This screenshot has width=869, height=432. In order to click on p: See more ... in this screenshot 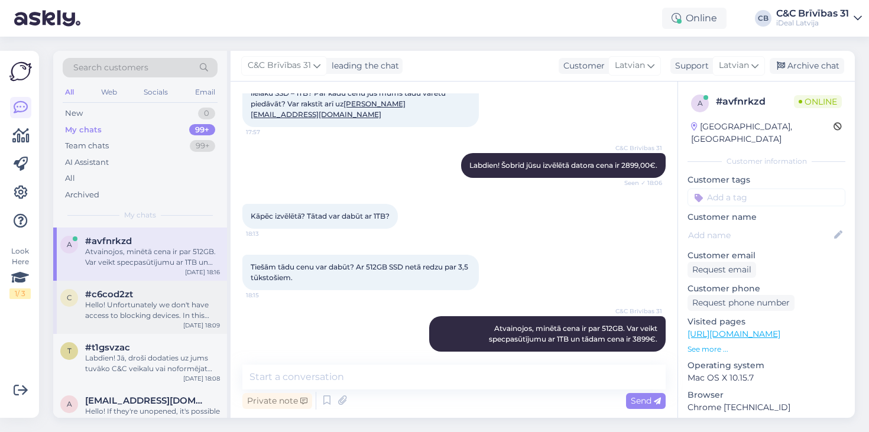, I will do `click(766, 349)`.